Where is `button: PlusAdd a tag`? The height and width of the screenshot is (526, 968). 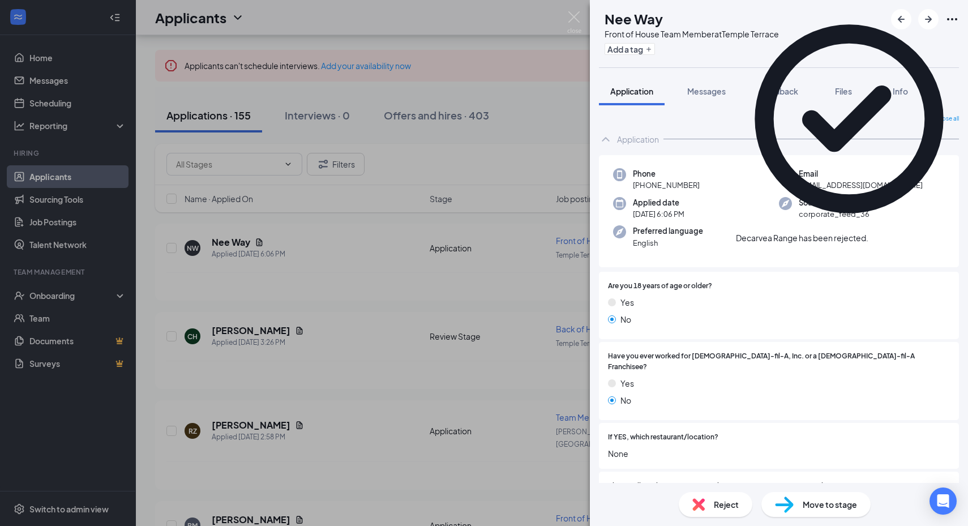
button: PlusAdd a tag is located at coordinates (629, 49).